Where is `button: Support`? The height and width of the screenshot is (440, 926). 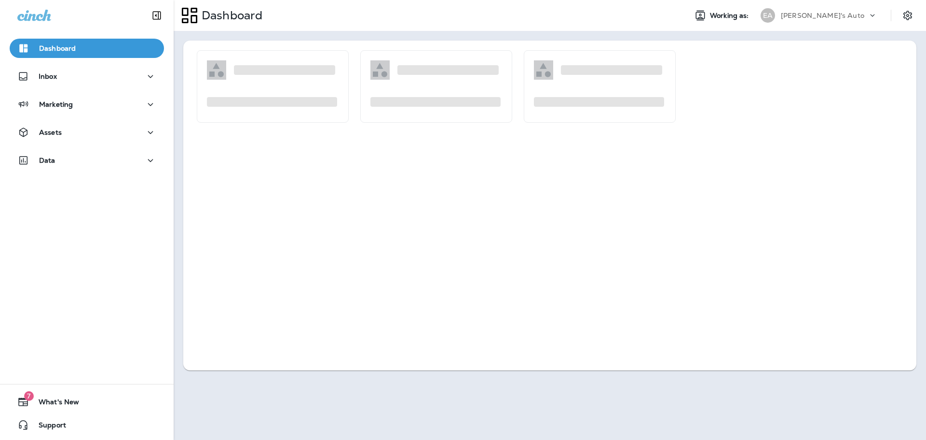 button: Support is located at coordinates (87, 425).